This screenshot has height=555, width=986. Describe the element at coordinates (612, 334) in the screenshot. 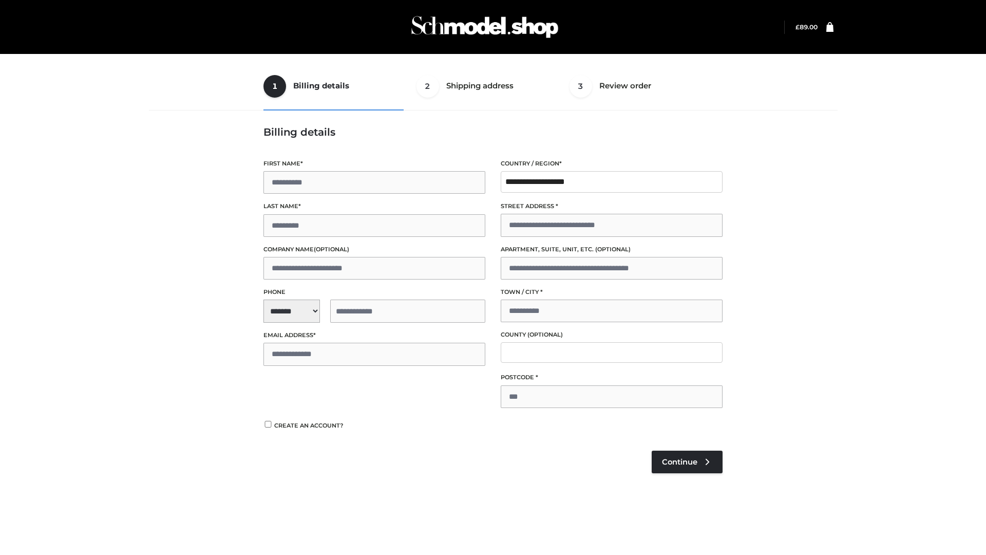

I see `label: County` at that location.